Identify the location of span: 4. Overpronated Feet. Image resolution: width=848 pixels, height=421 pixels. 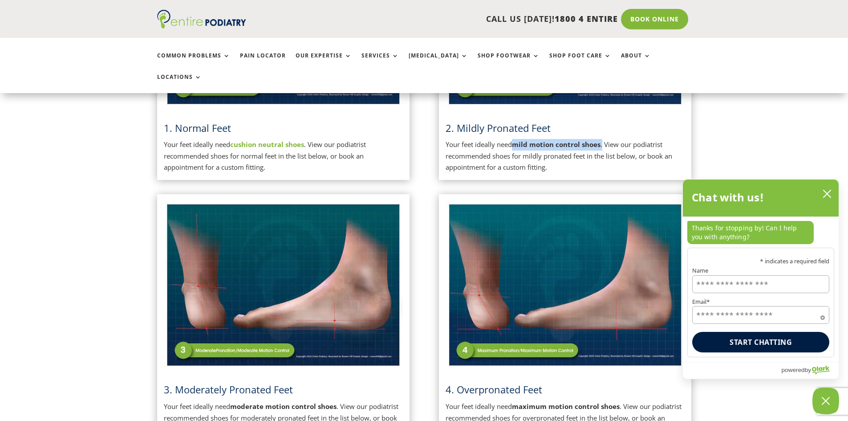
(494, 389).